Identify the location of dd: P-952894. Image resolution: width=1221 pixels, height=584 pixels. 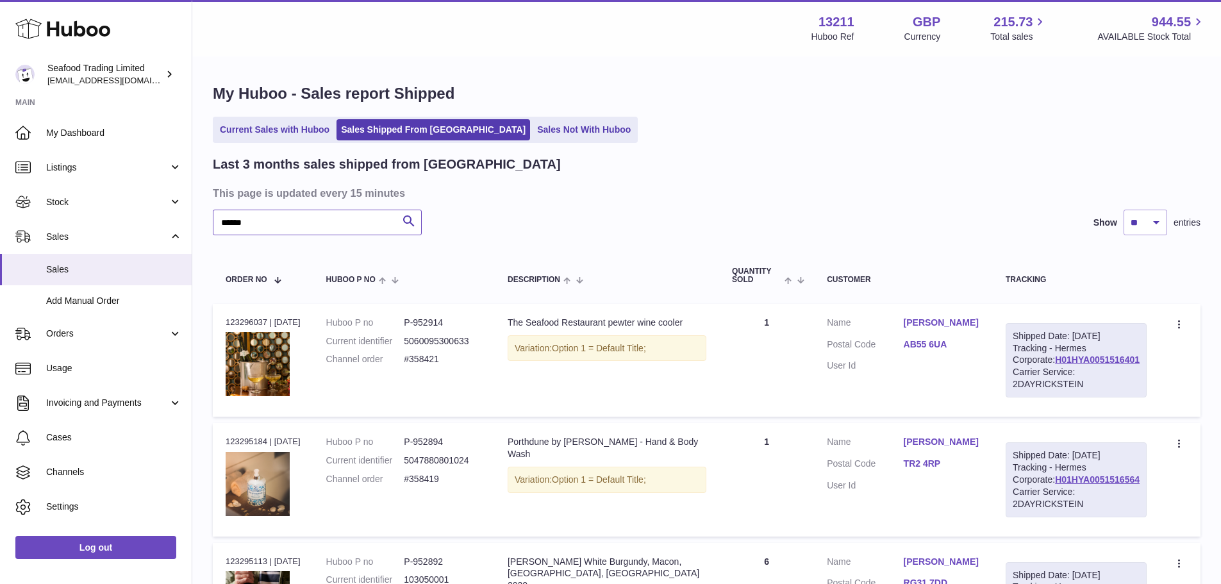
(443, 442).